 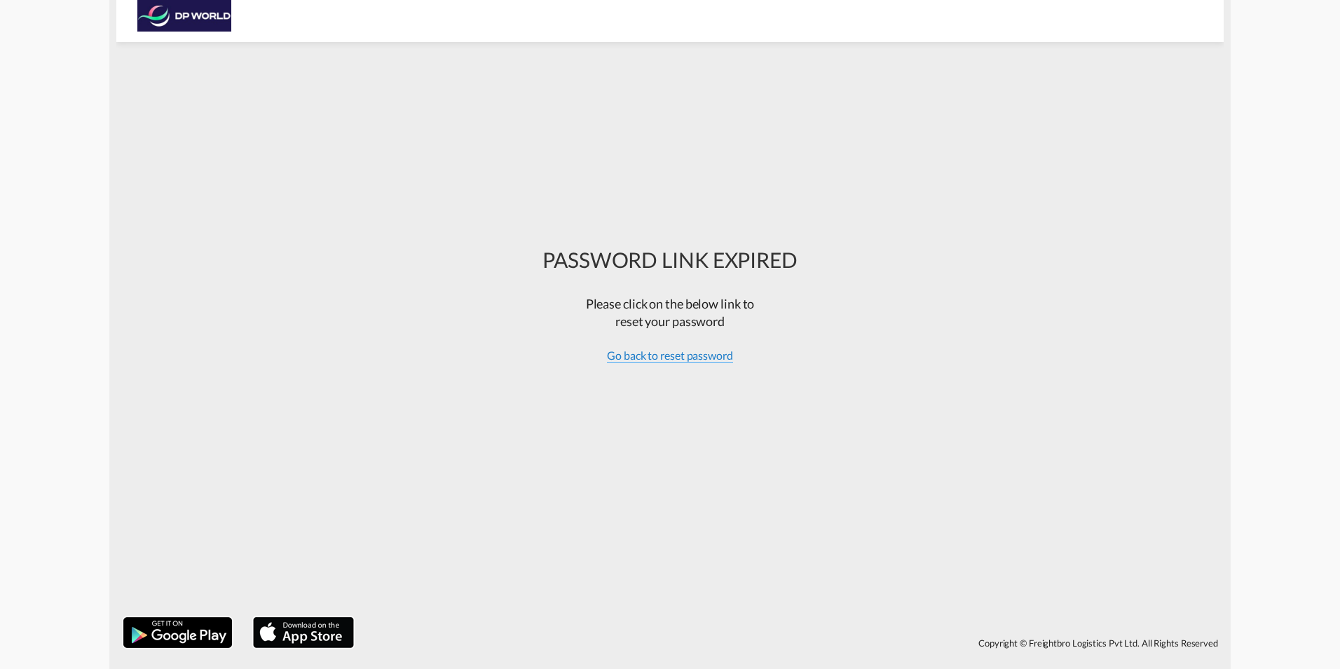 I want to click on div: PASSWORD LINK EXPIRED, so click(x=670, y=259).